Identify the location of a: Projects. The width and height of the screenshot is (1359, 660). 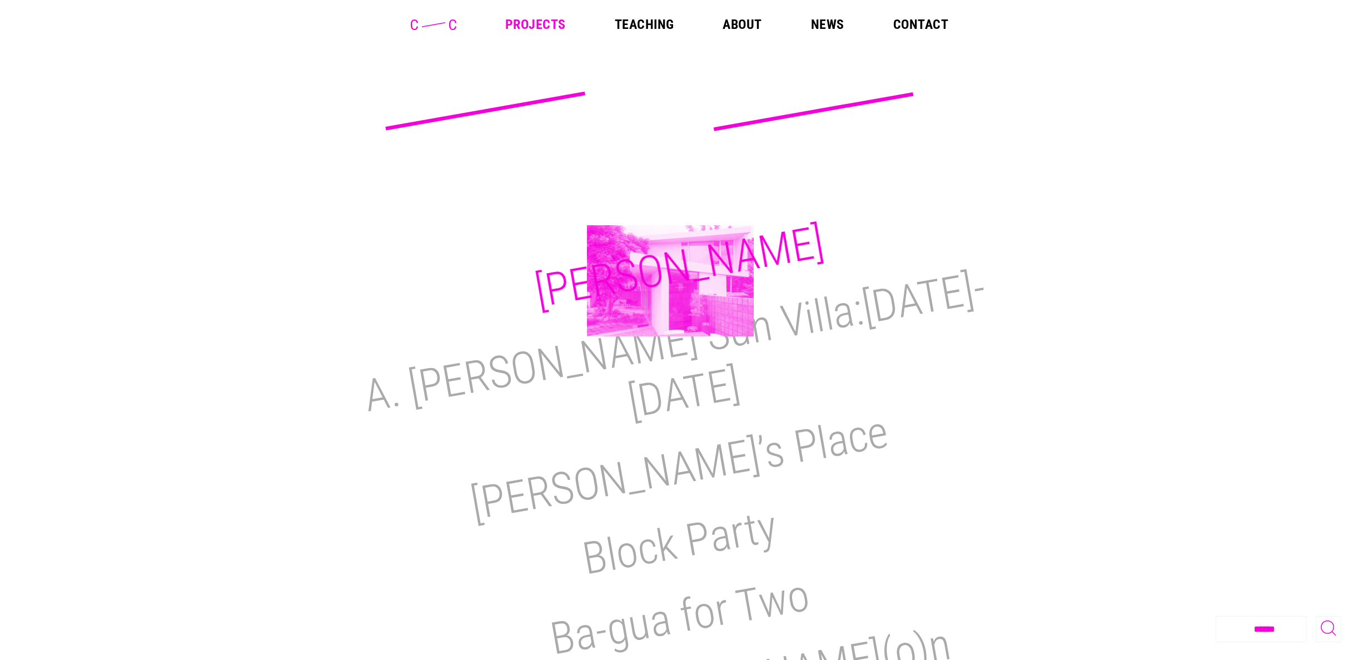
(535, 24).